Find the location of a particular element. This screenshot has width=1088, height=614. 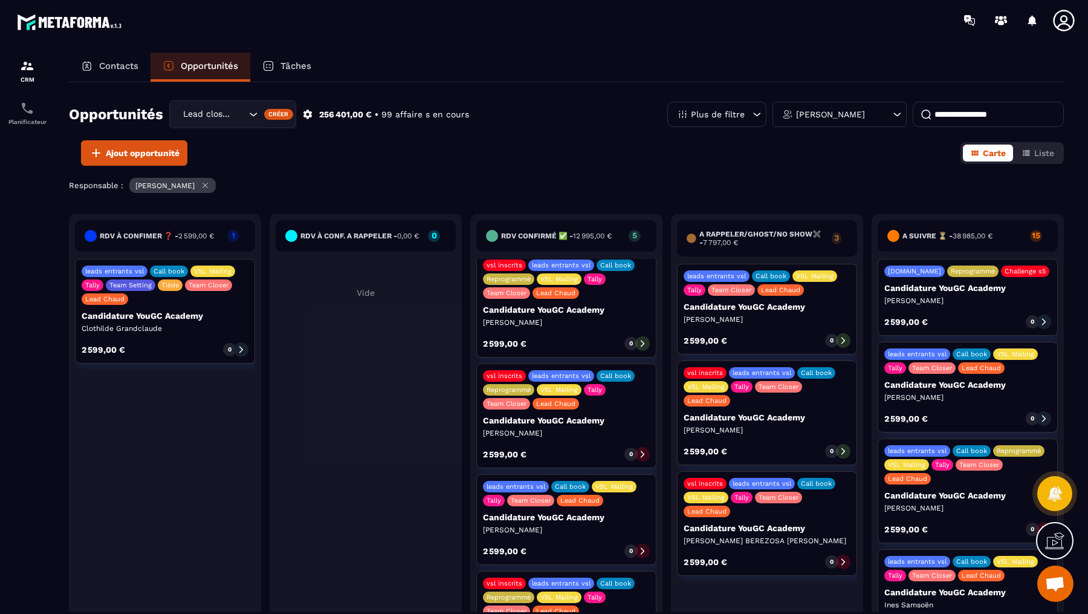

img: logo is located at coordinates (71, 22).